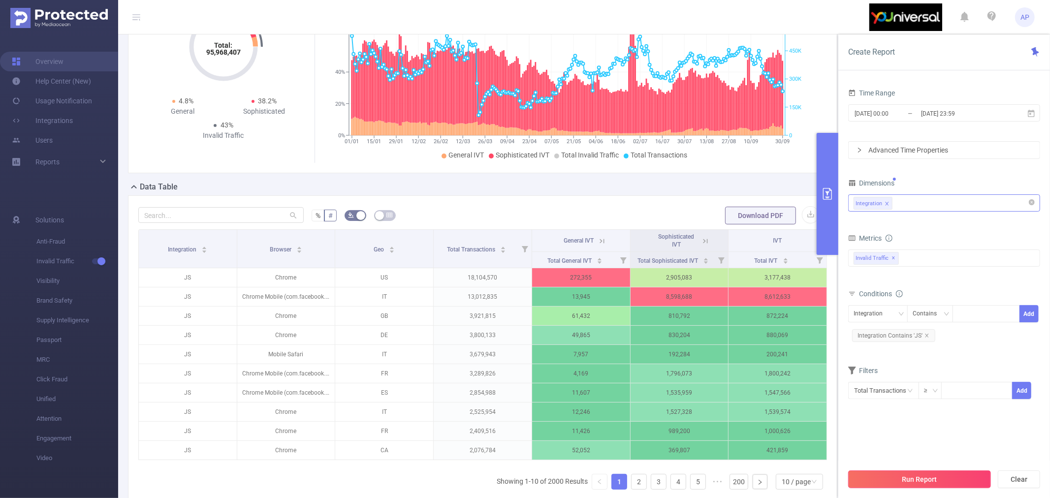 Image resolution: width=1050 pixels, height=498 pixels. What do you see at coordinates (619, 482) in the screenshot?
I see `a: 1` at bounding box center [619, 482].